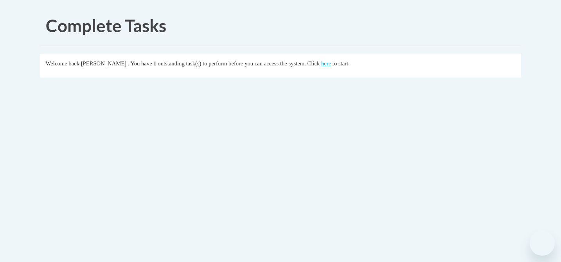 Image resolution: width=561 pixels, height=262 pixels. Describe the element at coordinates (154, 63) in the screenshot. I see `span: 1` at that location.